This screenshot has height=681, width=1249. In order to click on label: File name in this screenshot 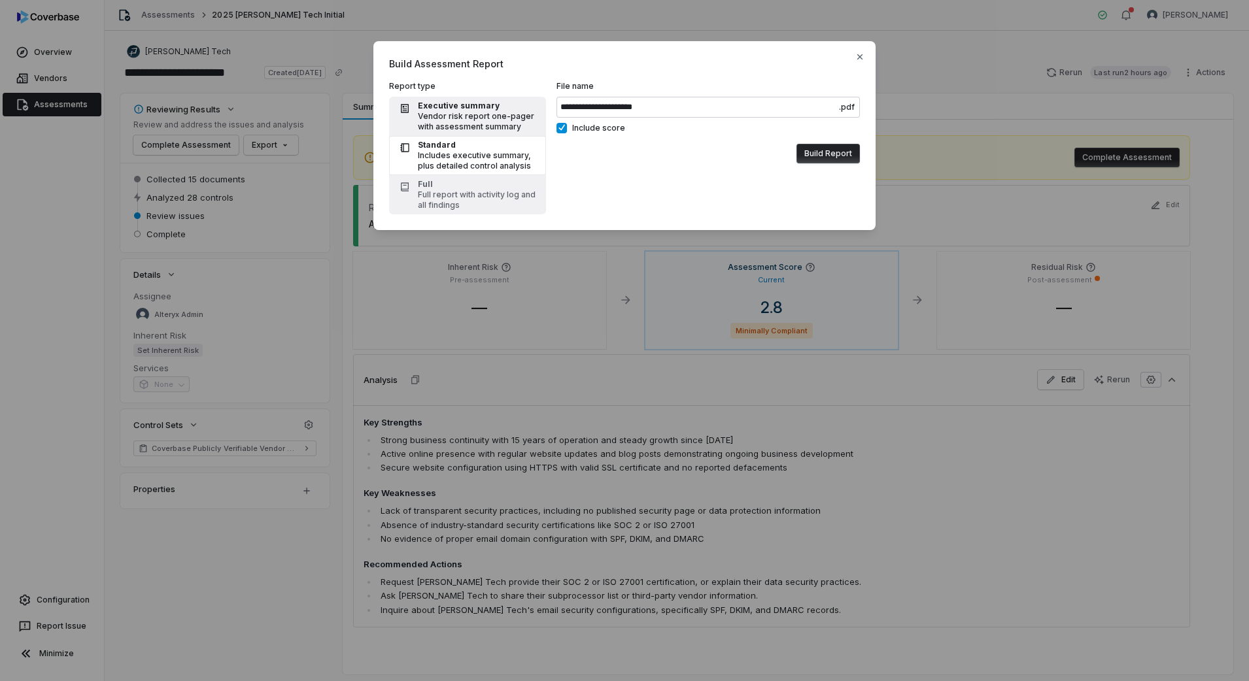, I will do `click(708, 99)`.